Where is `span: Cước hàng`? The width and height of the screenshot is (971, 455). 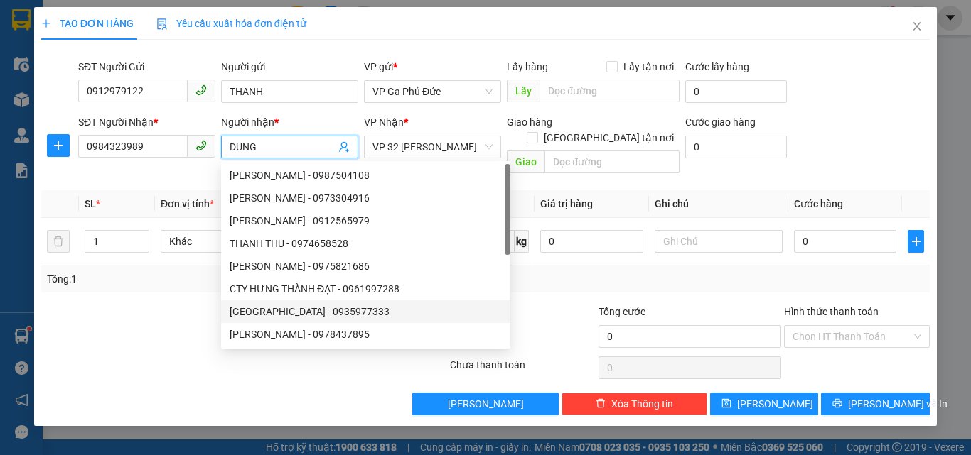 span: Cước hàng is located at coordinates (818, 204).